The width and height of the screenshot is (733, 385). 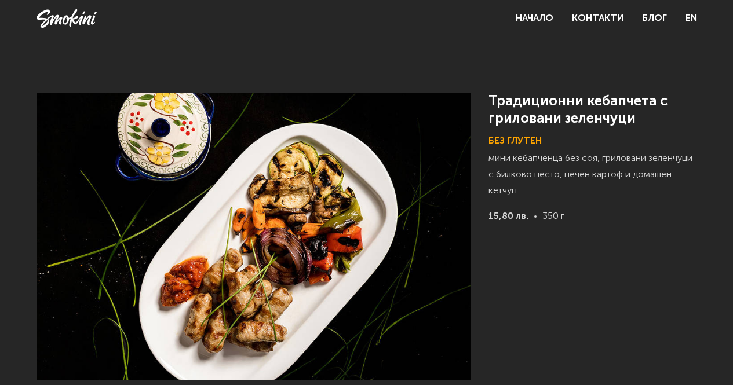 I want to click on h1: Традиционни кебапчета с гриловани зеленчуци, so click(x=592, y=110).